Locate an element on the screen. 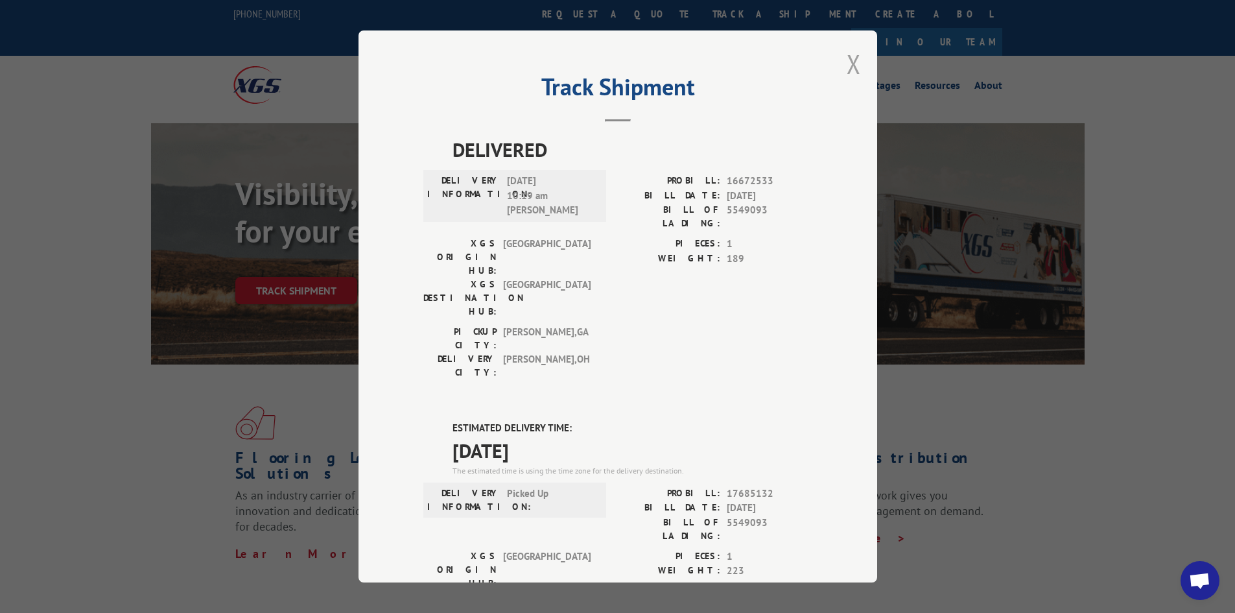 The image size is (1235, 613). span: 16672533 is located at coordinates (770, 181).